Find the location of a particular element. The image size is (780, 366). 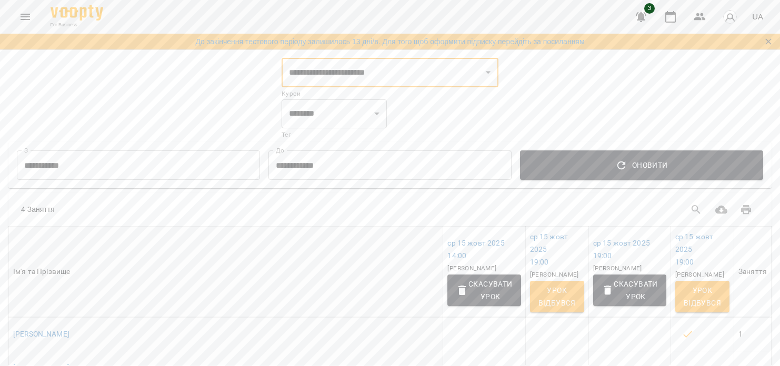

span: UA is located at coordinates (757, 16).